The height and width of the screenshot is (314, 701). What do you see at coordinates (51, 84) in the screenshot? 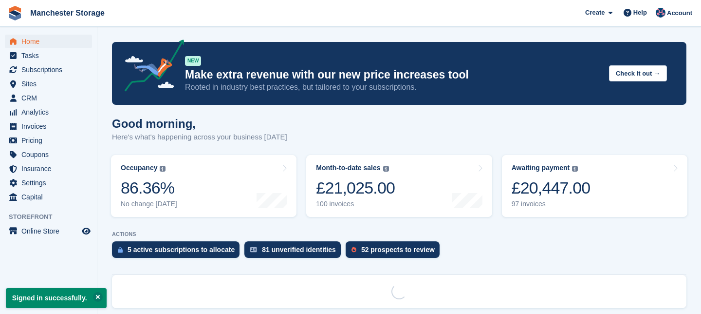
I see `span: Sites` at bounding box center [51, 84].